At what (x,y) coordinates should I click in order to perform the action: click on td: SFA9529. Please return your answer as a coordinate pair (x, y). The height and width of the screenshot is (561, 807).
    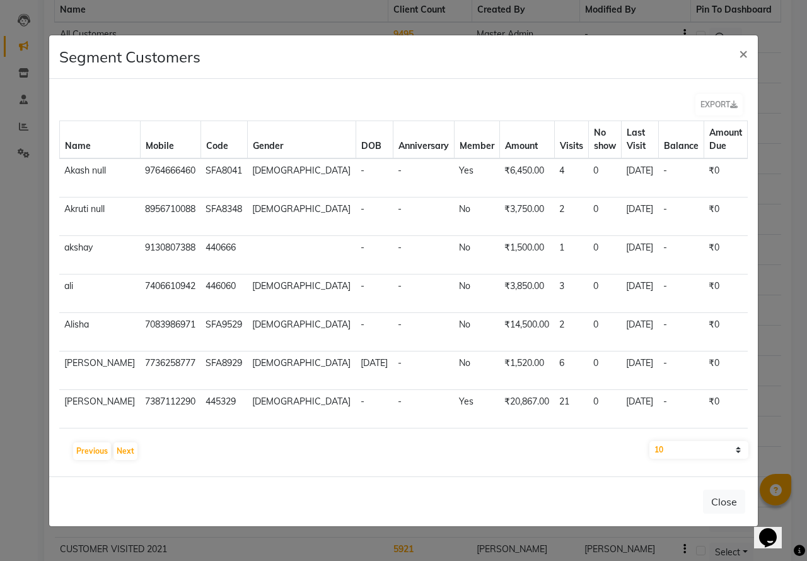
    Looking at the image, I should click on (224, 331).